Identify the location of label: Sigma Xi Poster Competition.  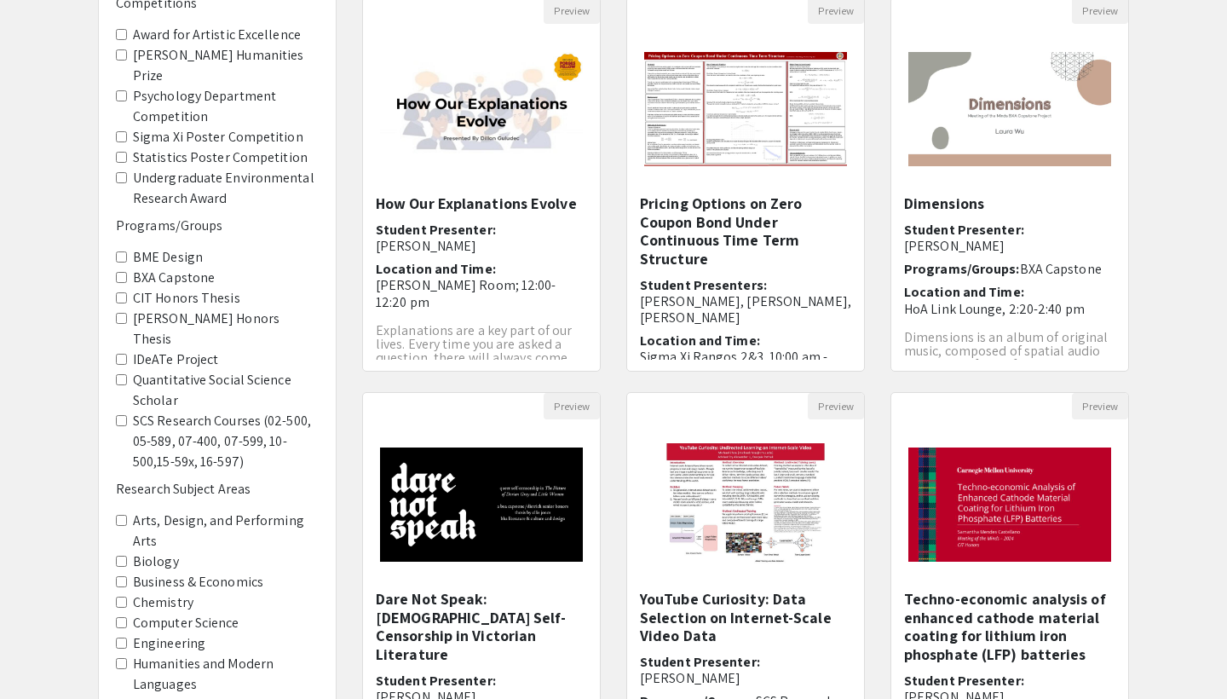
(218, 137).